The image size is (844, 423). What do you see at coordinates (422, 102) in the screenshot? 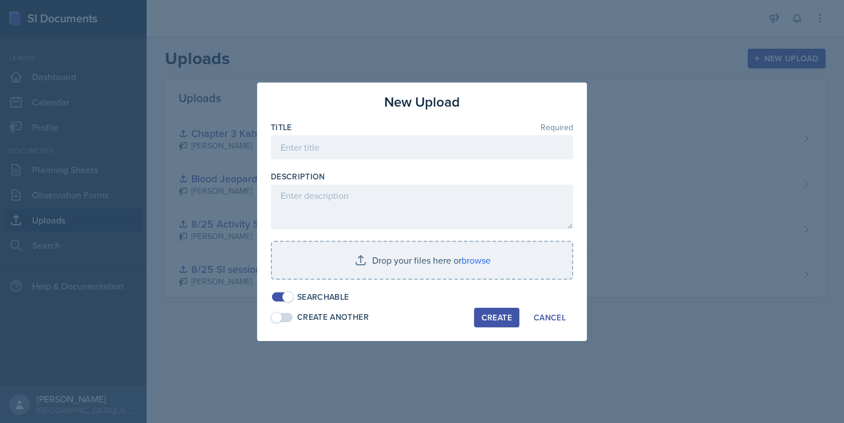
I see `h3: New Upload` at bounding box center [422, 102].